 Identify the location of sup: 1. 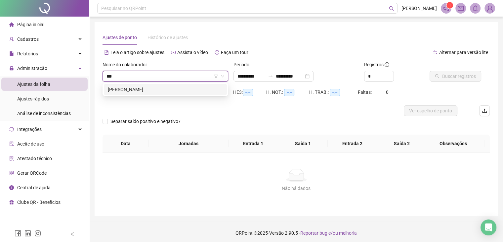
(450, 5).